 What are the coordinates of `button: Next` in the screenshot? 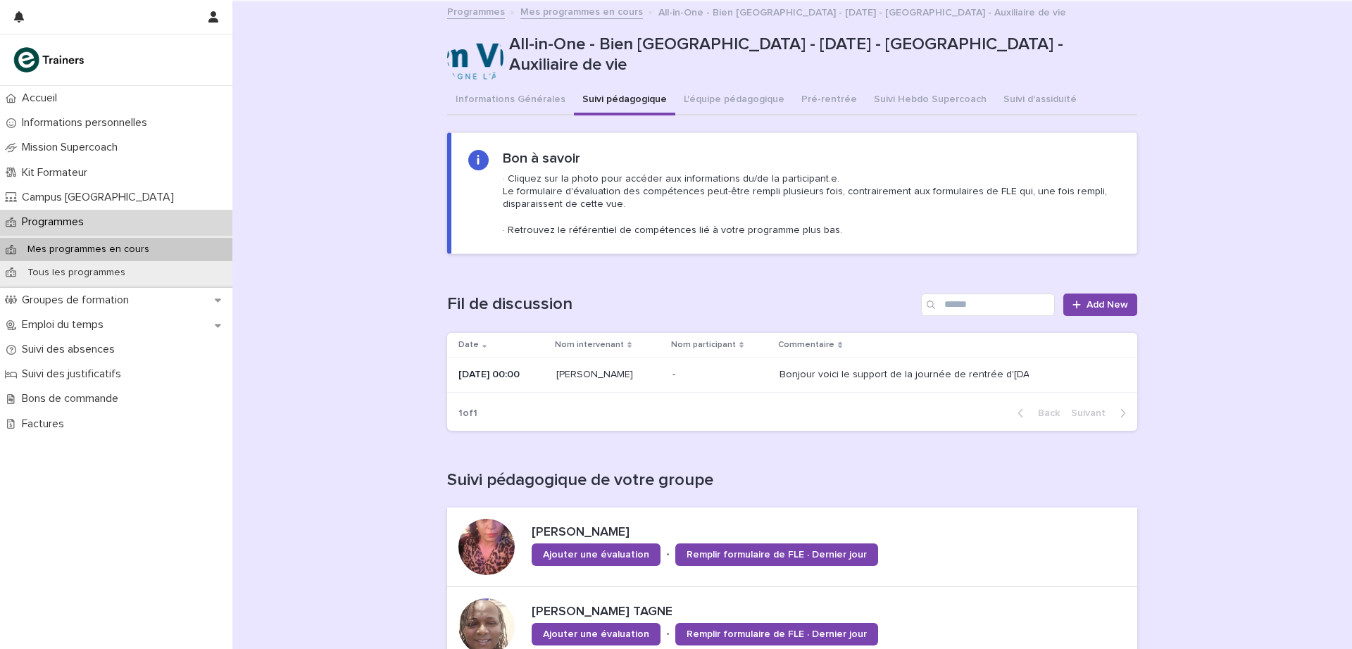 It's located at (1101, 413).